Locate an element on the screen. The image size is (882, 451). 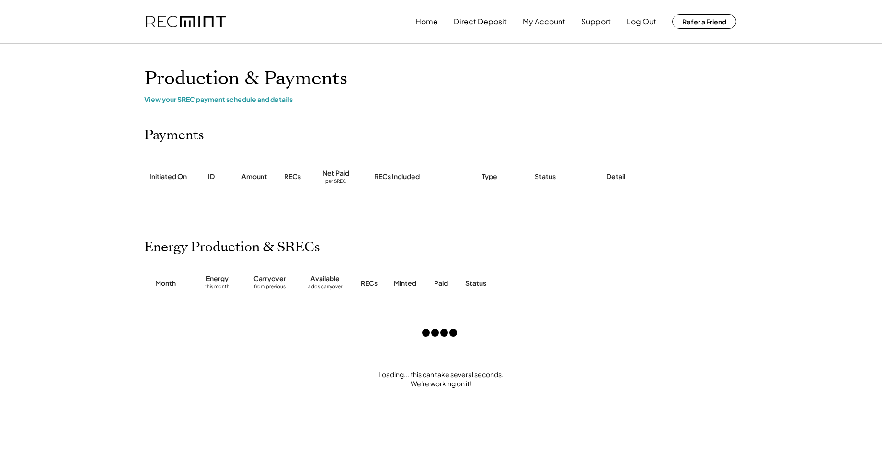
h1: Production & Payments is located at coordinates (441, 79).